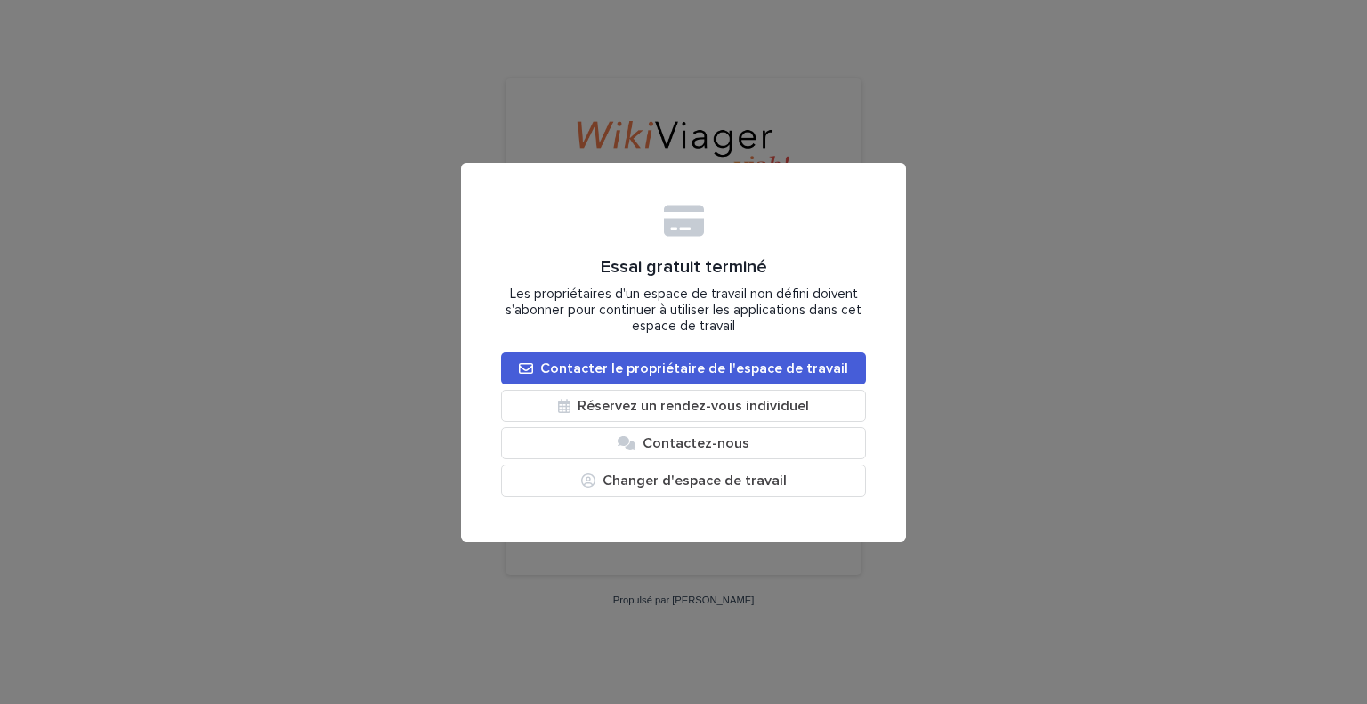 This screenshot has height=704, width=1367. What do you see at coordinates (684, 310) in the screenshot?
I see `font: Les propriétaires d'un espace de travail non défini doivent s'abonner pour continuer à utiliser l...` at bounding box center [684, 310].